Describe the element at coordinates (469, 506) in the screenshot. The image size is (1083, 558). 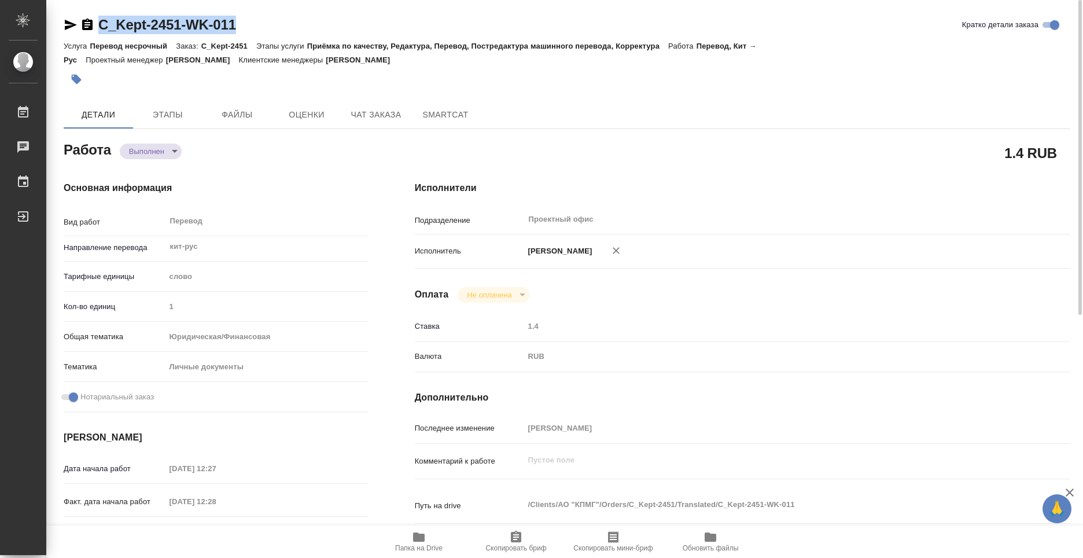
I see `p: Путь на drive` at that location.